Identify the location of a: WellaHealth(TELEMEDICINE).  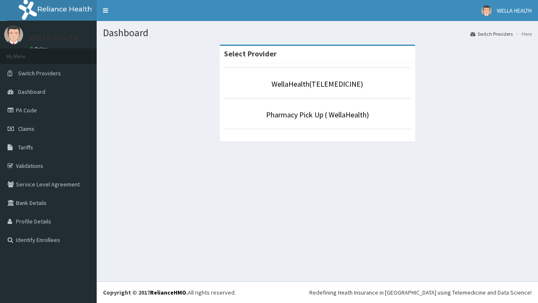
(317, 84).